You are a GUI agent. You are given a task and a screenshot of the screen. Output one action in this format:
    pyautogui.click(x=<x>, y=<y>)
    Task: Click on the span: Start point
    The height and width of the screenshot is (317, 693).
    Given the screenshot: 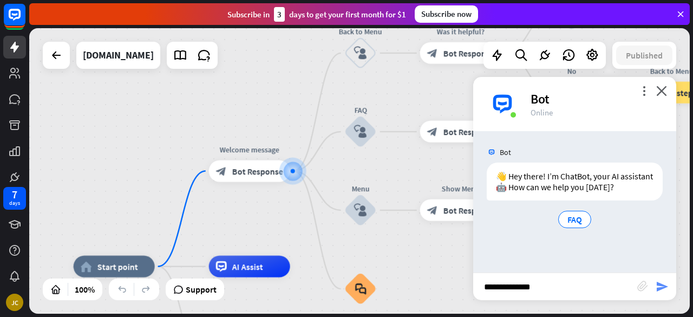 What is the action you would take?
    pyautogui.click(x=117, y=266)
    